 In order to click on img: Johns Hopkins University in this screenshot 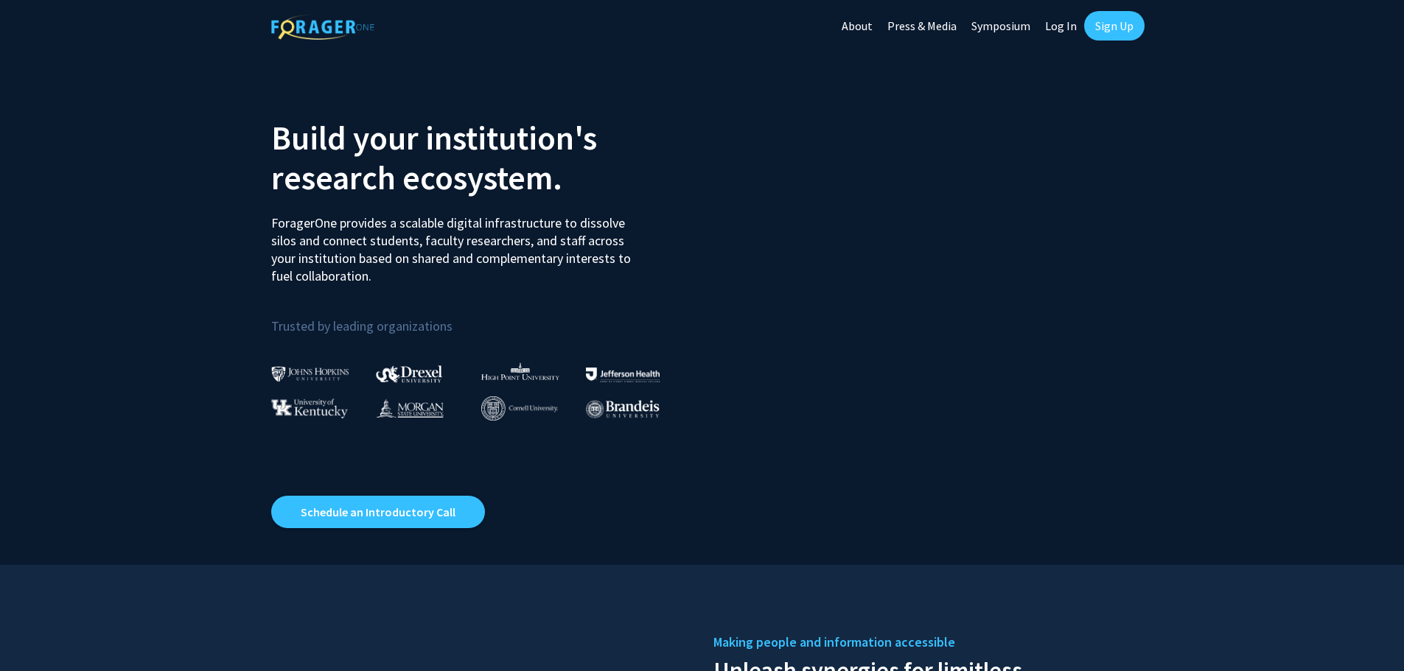, I will do `click(310, 374)`.